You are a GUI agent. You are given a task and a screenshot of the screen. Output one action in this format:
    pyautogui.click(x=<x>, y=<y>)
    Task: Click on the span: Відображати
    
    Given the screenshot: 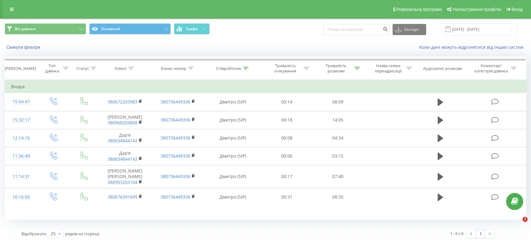 What is the action you would take?
    pyautogui.click(x=34, y=234)
    